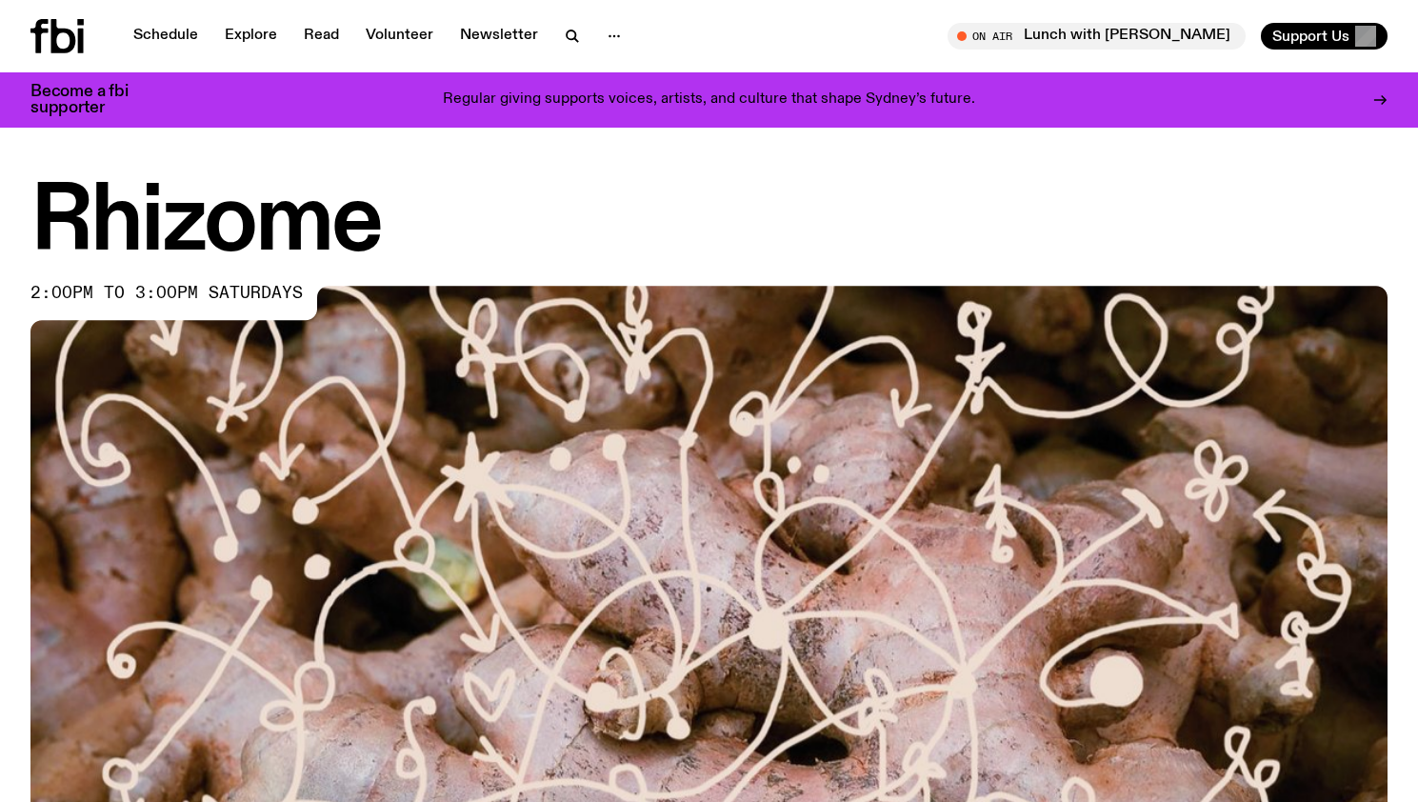 The image size is (1418, 802). Describe the element at coordinates (708, 224) in the screenshot. I see `h1: Rhizome` at that location.